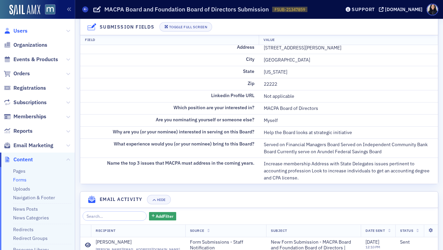 This screenshot has height=250, width=443. I want to click on td: What experience would you (or your nominee) bring to this Board?, so click(170, 148).